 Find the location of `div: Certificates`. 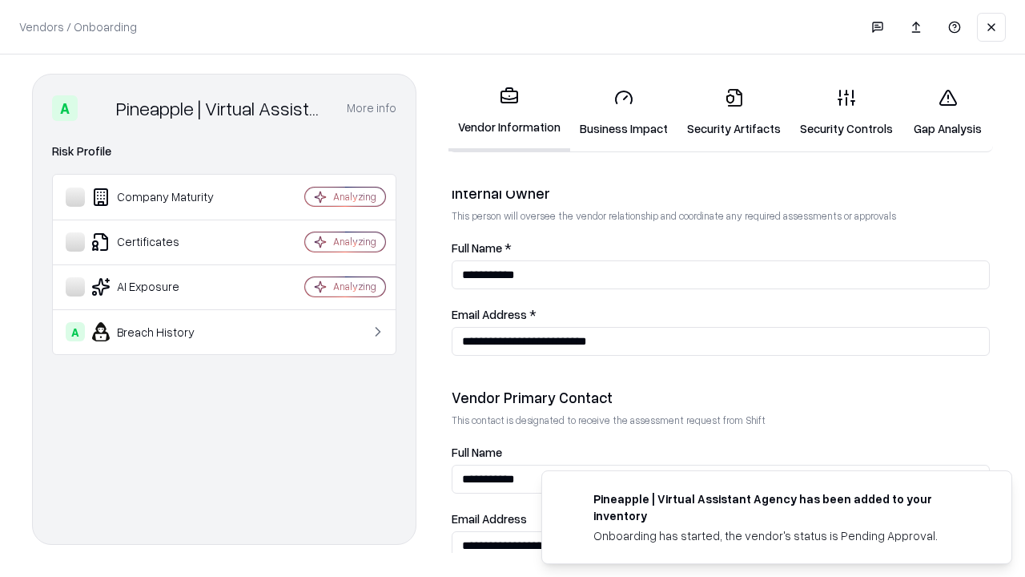

div: Certificates is located at coordinates (161, 242).